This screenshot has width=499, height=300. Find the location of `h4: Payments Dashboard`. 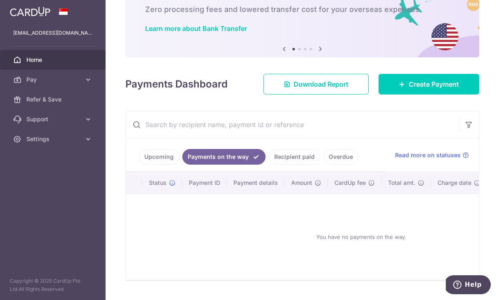

h4: Payments Dashboard is located at coordinates (177, 84).